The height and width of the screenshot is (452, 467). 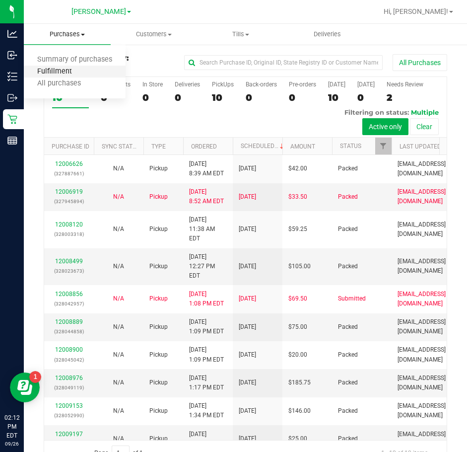 What do you see at coordinates (69, 173) in the screenshot?
I see `p: (327887661)` at bounding box center [69, 173].